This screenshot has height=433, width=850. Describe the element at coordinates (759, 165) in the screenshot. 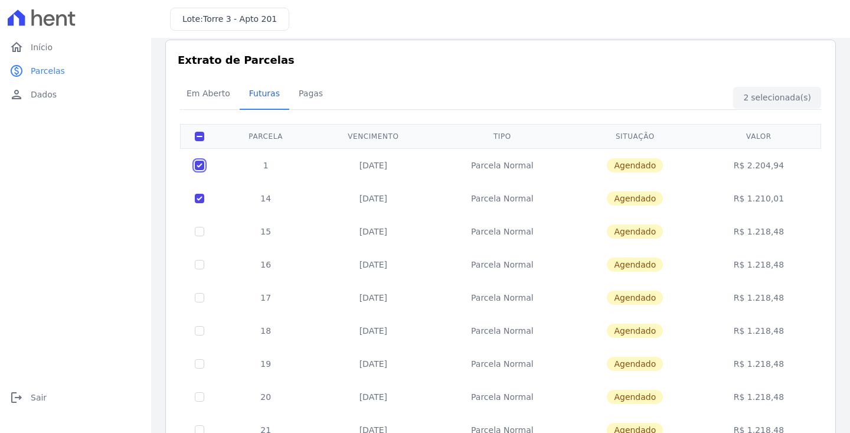

I see `td: R$ 2.204,94` at that location.